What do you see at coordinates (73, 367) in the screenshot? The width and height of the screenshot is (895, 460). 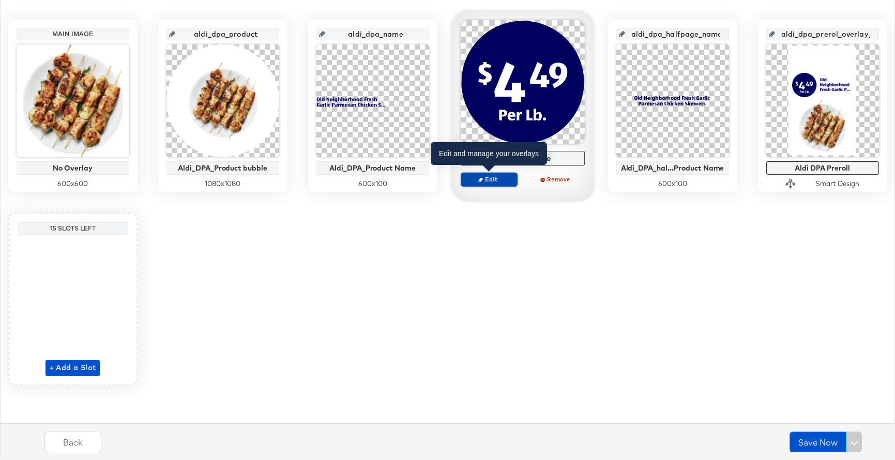 I see `span: + Add a Slot` at bounding box center [73, 367].